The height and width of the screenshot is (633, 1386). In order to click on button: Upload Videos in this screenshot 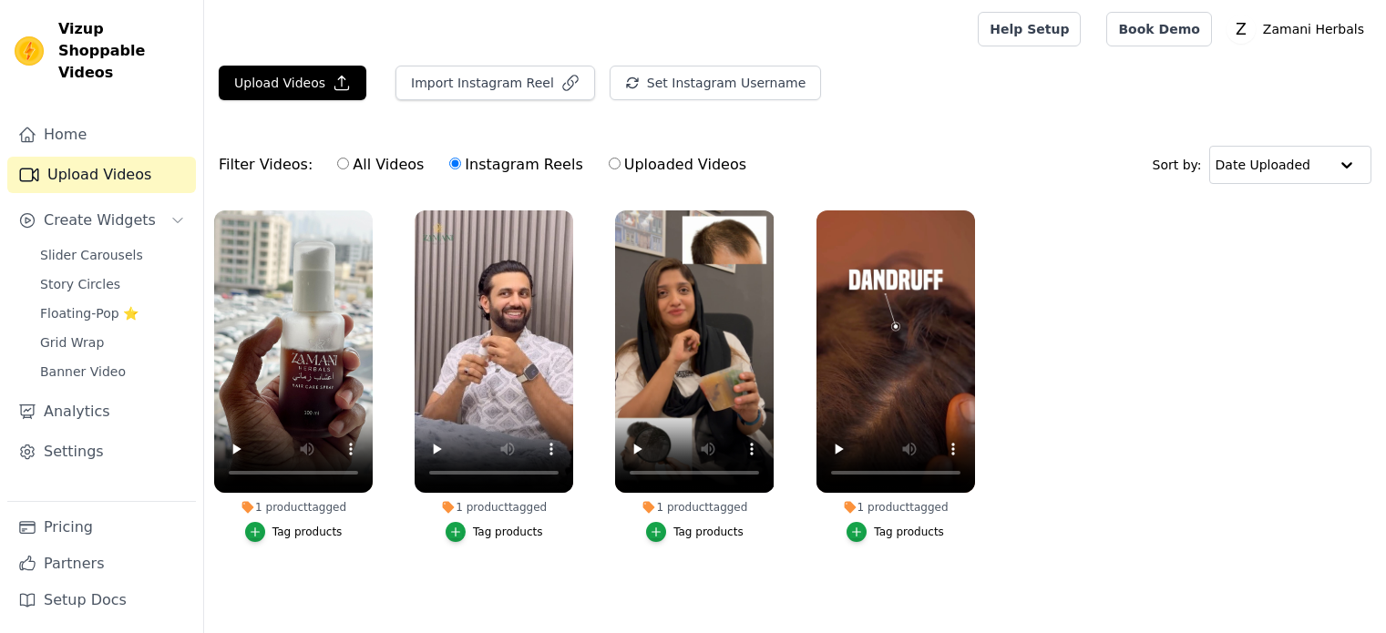, I will do `click(292, 83)`.